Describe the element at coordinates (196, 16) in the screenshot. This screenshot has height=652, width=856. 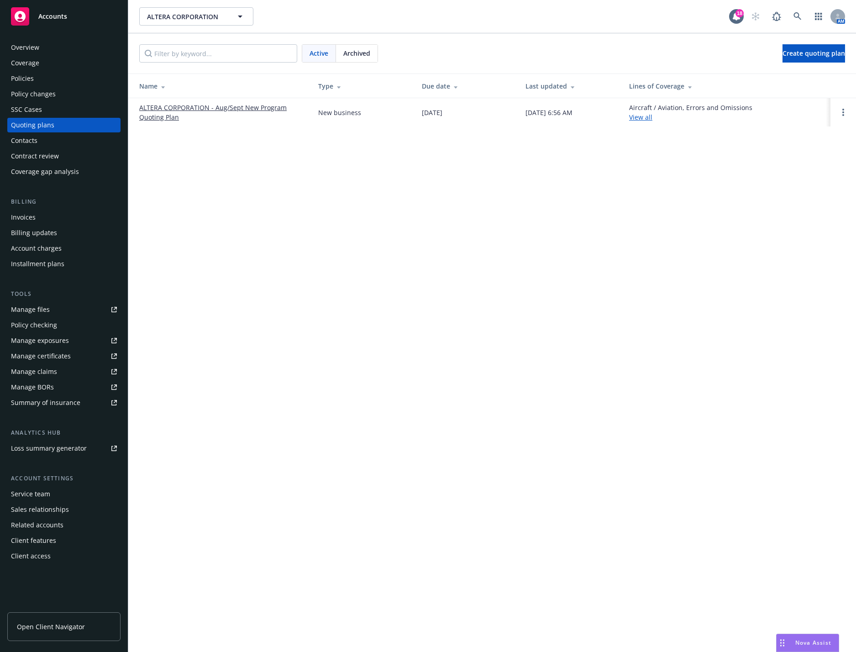
I see `button: ALTERA CORPORATION` at that location.